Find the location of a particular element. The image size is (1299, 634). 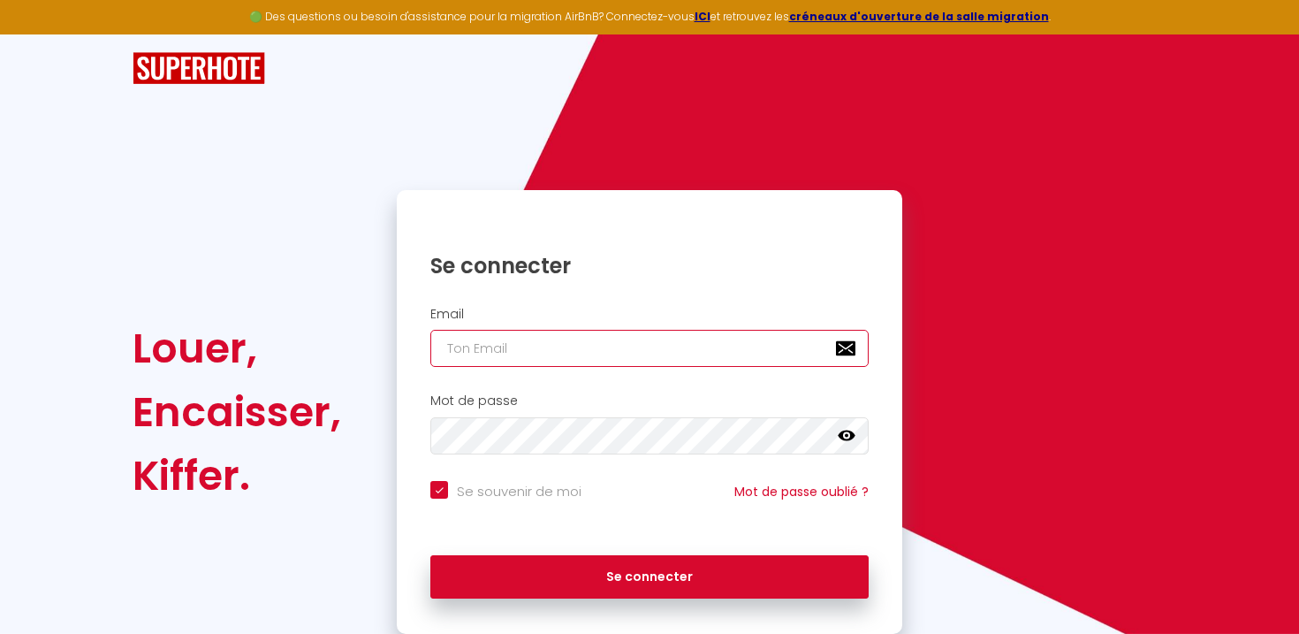

a: ICI is located at coordinates (703, 16).